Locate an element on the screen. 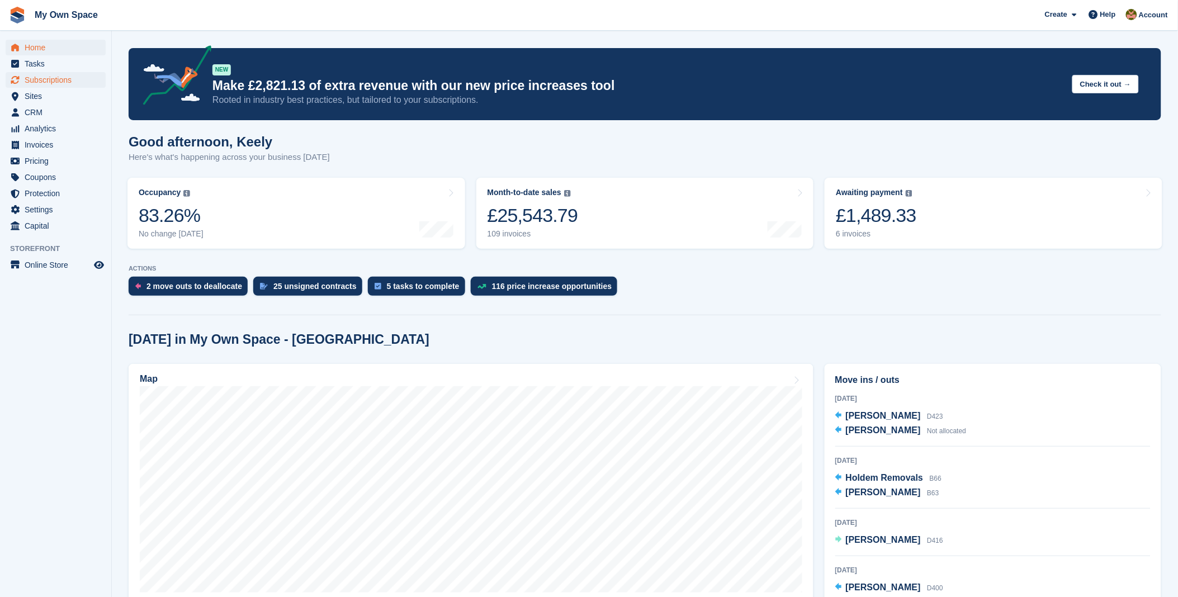 Image resolution: width=1178 pixels, height=597 pixels. p: Rooted in industry best practices, but tailored to your subscriptions. is located at coordinates (638, 100).